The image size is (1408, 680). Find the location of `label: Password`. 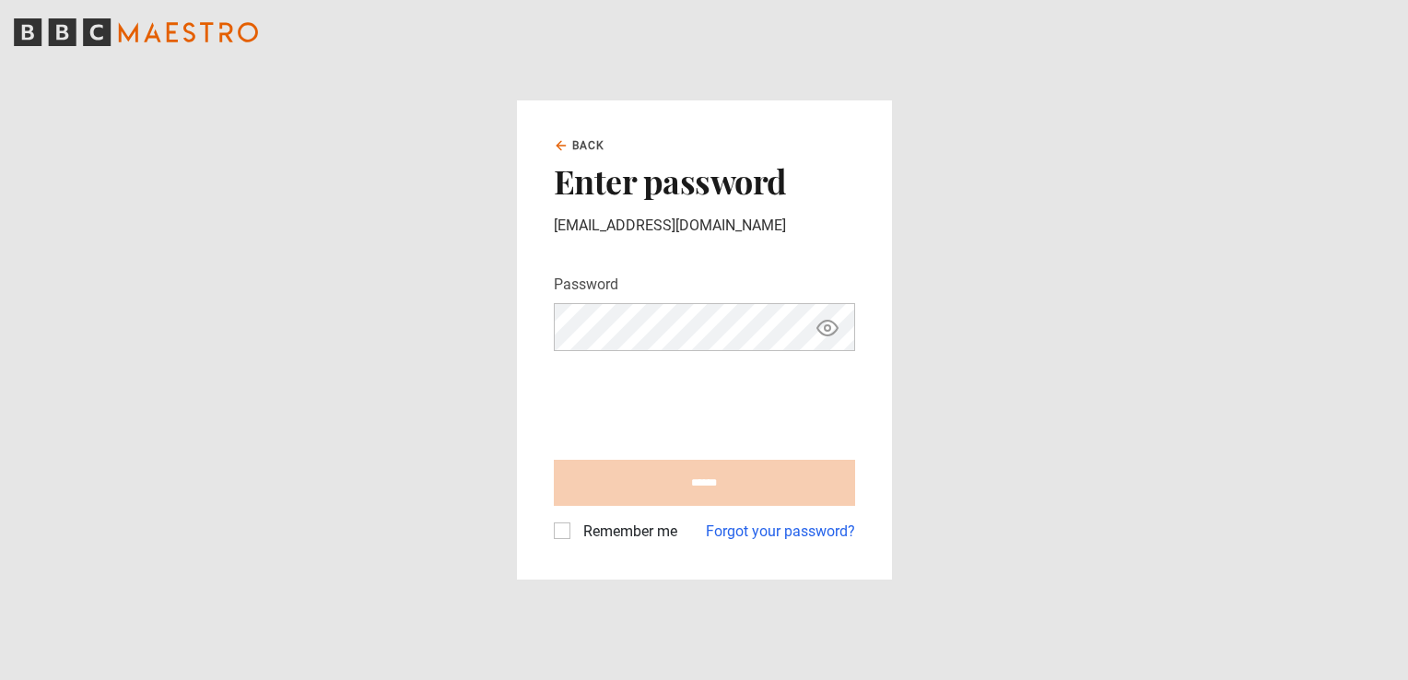

label: Password is located at coordinates (586, 285).